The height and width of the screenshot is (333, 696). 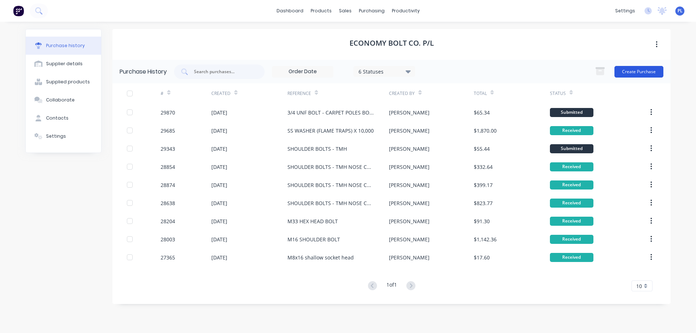 I want to click on div: $1,142.36, so click(x=485, y=239).